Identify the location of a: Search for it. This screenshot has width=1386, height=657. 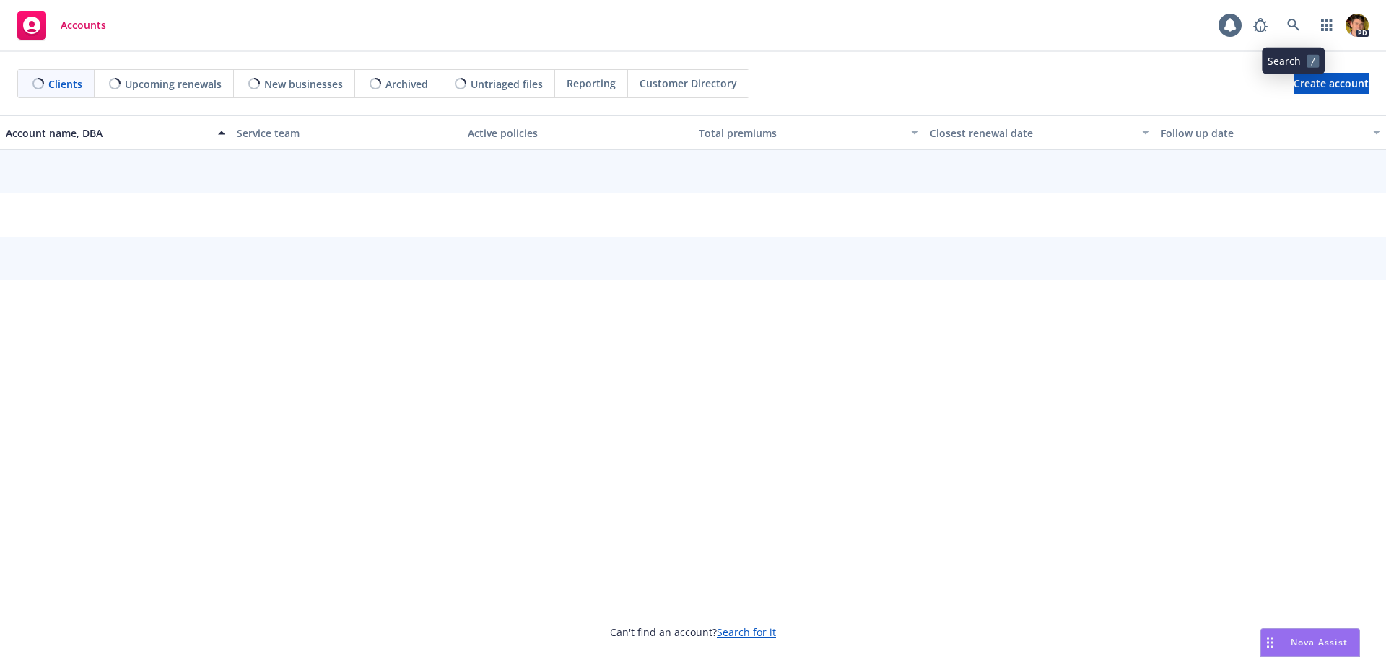
(746, 632).